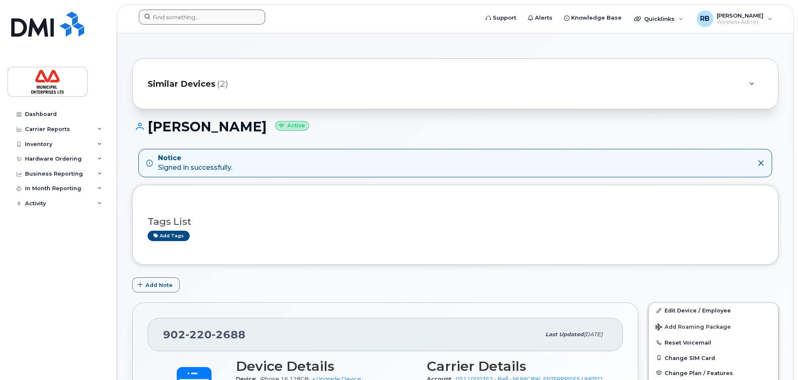 This screenshot has width=798, height=380. Describe the element at coordinates (195, 158) in the screenshot. I see `strong: Notice` at that location.